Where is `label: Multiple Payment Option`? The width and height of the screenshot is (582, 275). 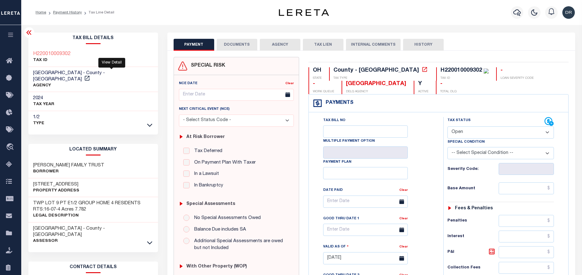 label: Multiple Payment Option is located at coordinates (349, 141).